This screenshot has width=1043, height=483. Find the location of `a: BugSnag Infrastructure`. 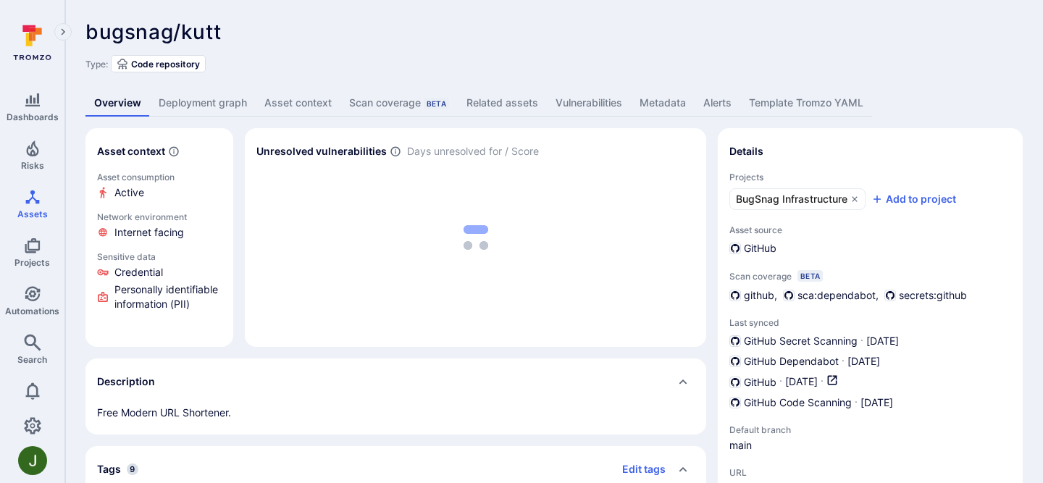

a: BugSnag Infrastructure is located at coordinates (797, 199).